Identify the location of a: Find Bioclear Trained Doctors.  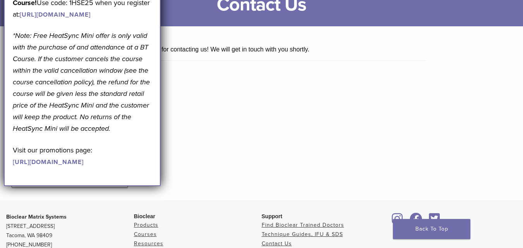
(303, 225).